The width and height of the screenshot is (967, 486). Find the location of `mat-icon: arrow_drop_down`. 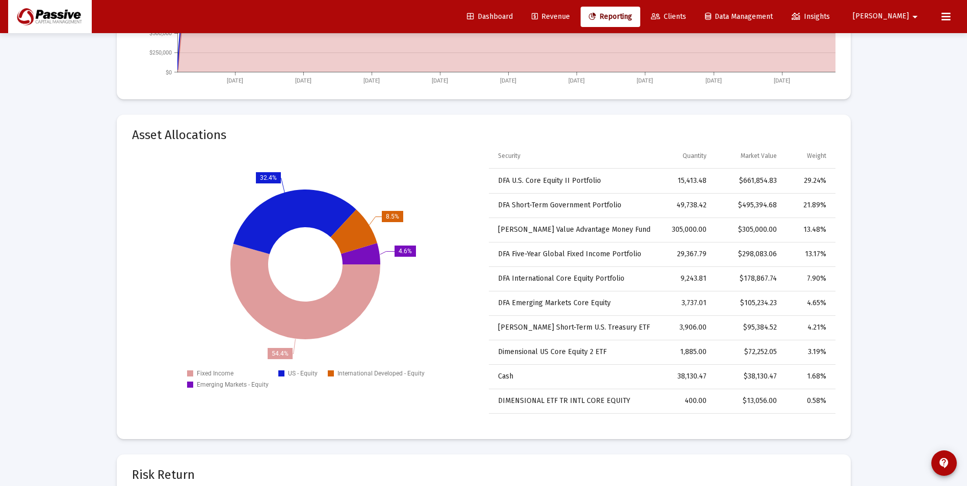

mat-icon: arrow_drop_down is located at coordinates (915, 17).